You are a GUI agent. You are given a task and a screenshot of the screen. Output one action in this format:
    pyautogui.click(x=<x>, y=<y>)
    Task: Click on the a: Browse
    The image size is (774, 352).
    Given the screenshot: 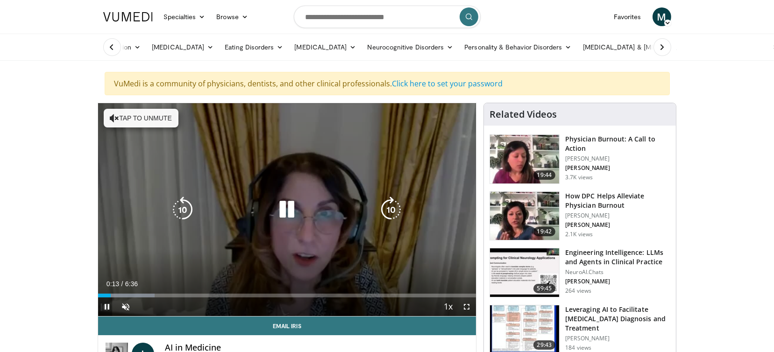 What is the action you would take?
    pyautogui.click(x=232, y=17)
    